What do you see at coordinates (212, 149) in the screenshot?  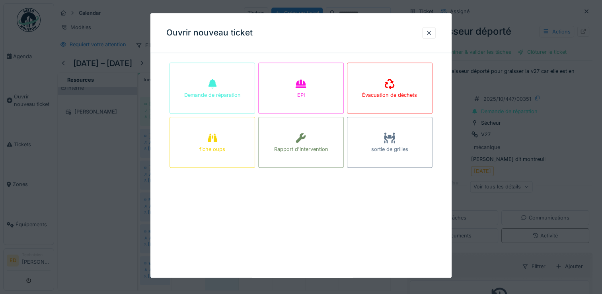 I see `div: fiche oups` at bounding box center [212, 149].